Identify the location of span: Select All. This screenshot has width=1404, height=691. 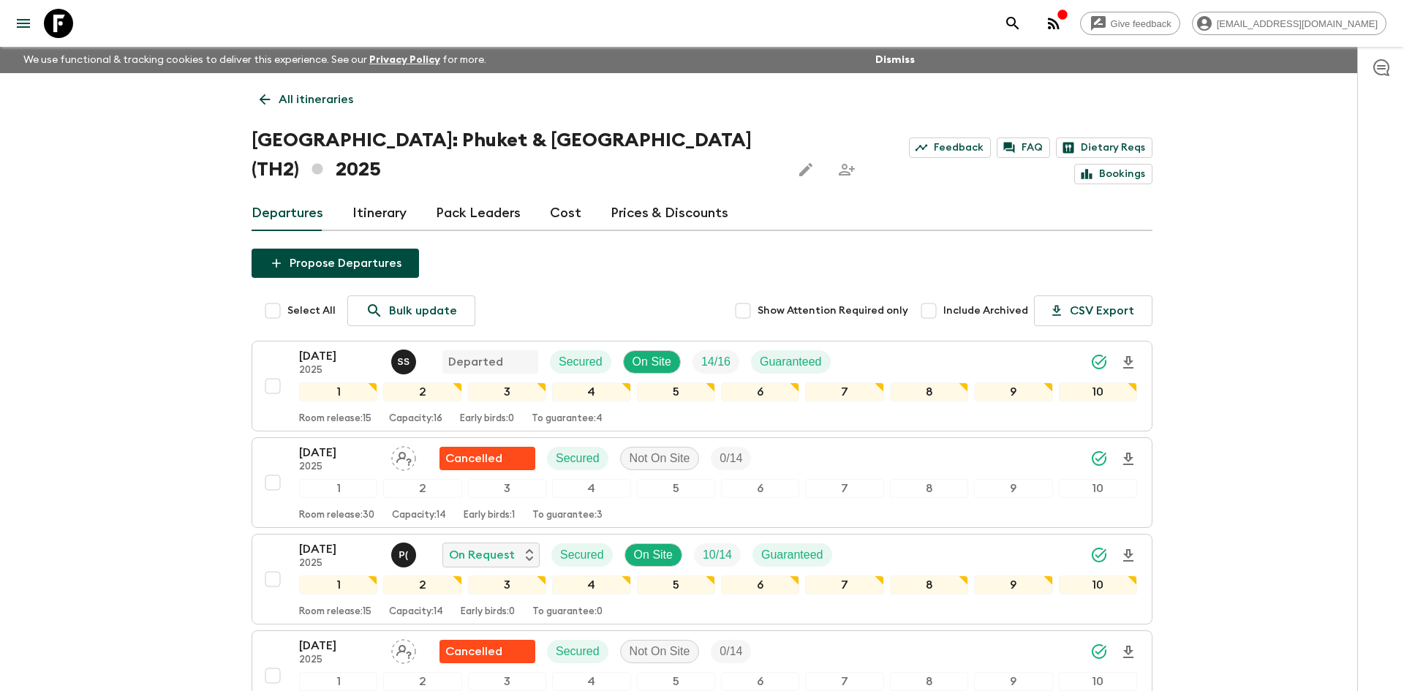
(312, 311).